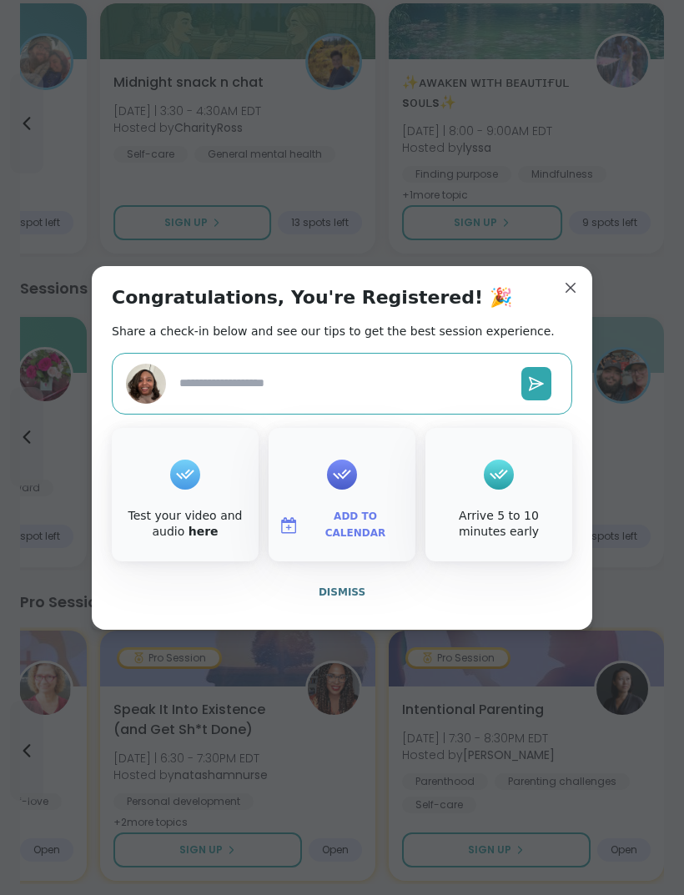 The image size is (684, 895). Describe the element at coordinates (203, 531) in the screenshot. I see `a: here` at that location.